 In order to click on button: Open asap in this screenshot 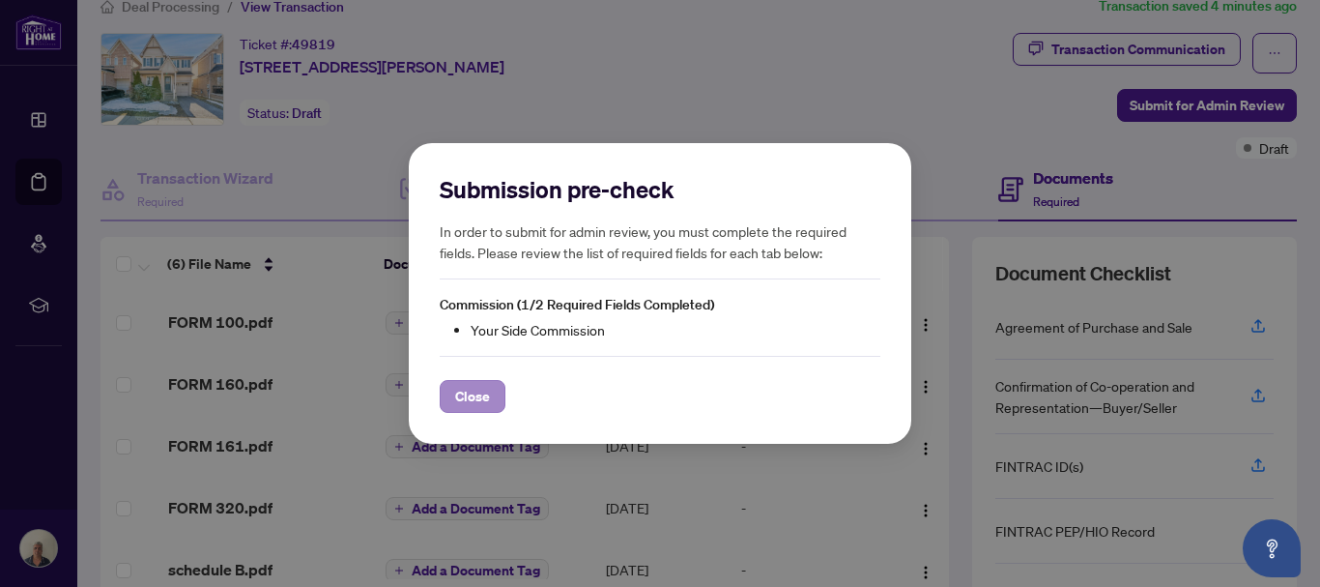, I will do `click(1272, 548)`.